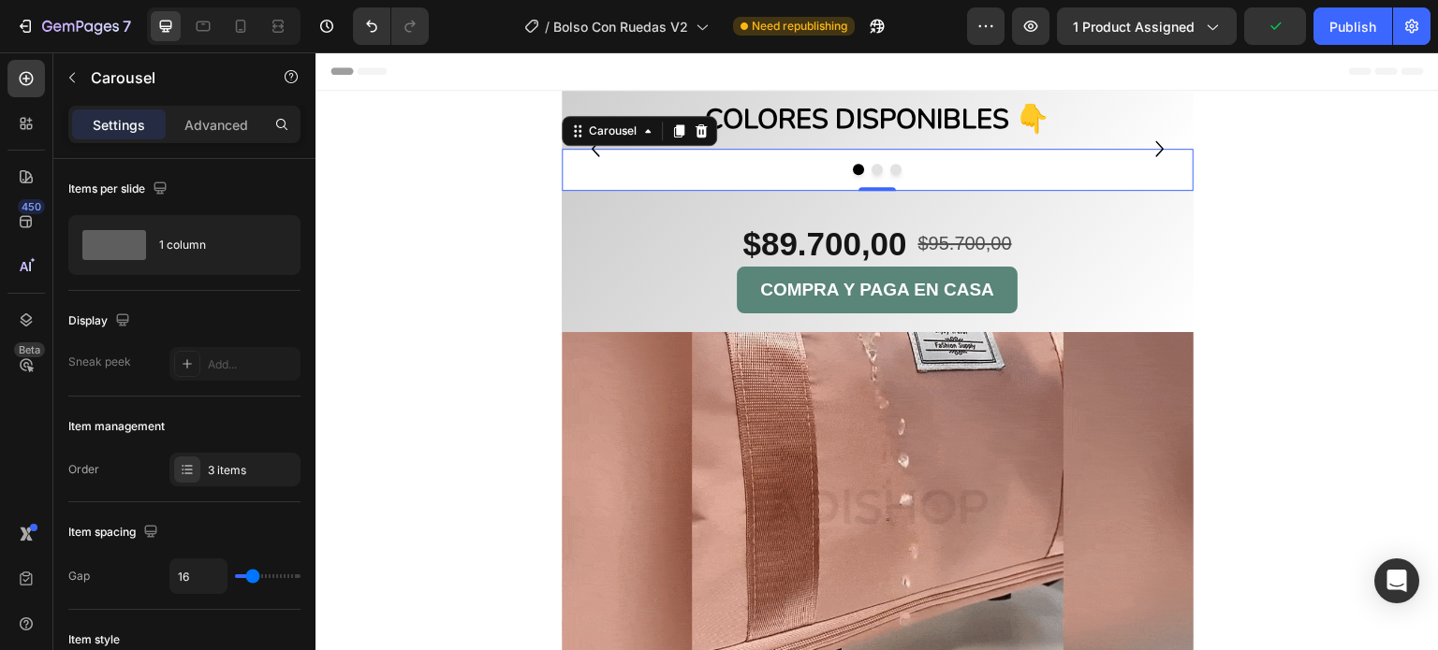 The width and height of the screenshot is (1438, 650). Describe the element at coordinates (650, 191) in the screenshot. I see `div: $95.700,00` at that location.